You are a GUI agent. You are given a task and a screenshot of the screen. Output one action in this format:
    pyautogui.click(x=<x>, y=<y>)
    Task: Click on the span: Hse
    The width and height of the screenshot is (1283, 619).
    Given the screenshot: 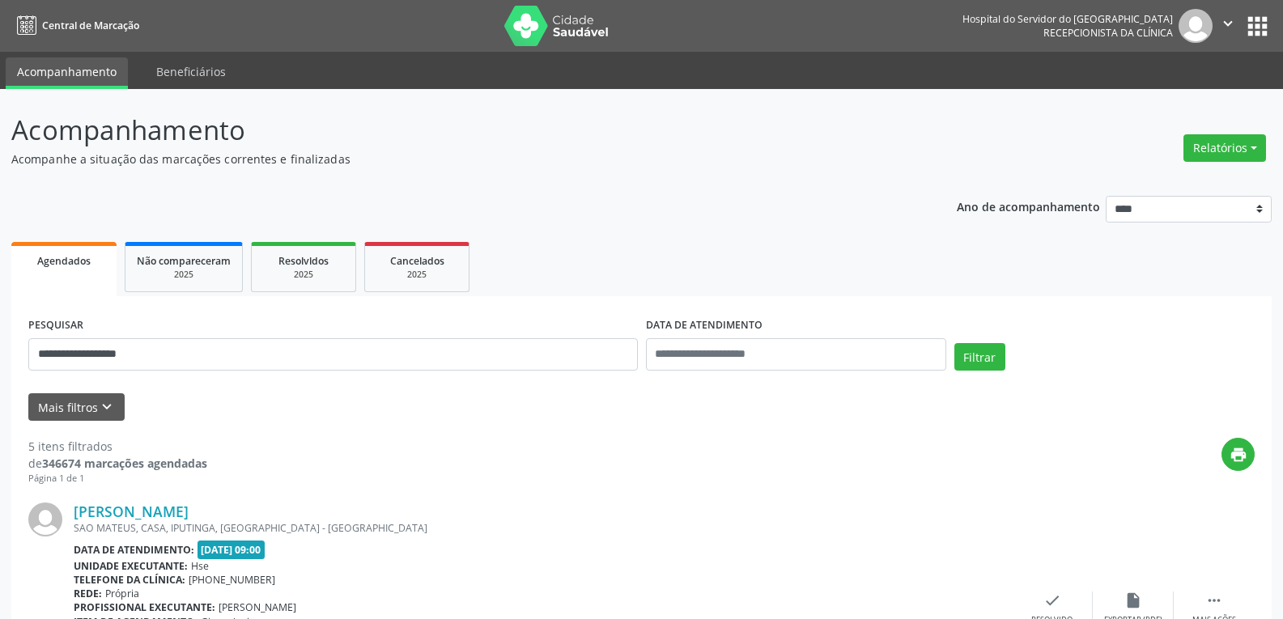 What is the action you would take?
    pyautogui.click(x=200, y=566)
    